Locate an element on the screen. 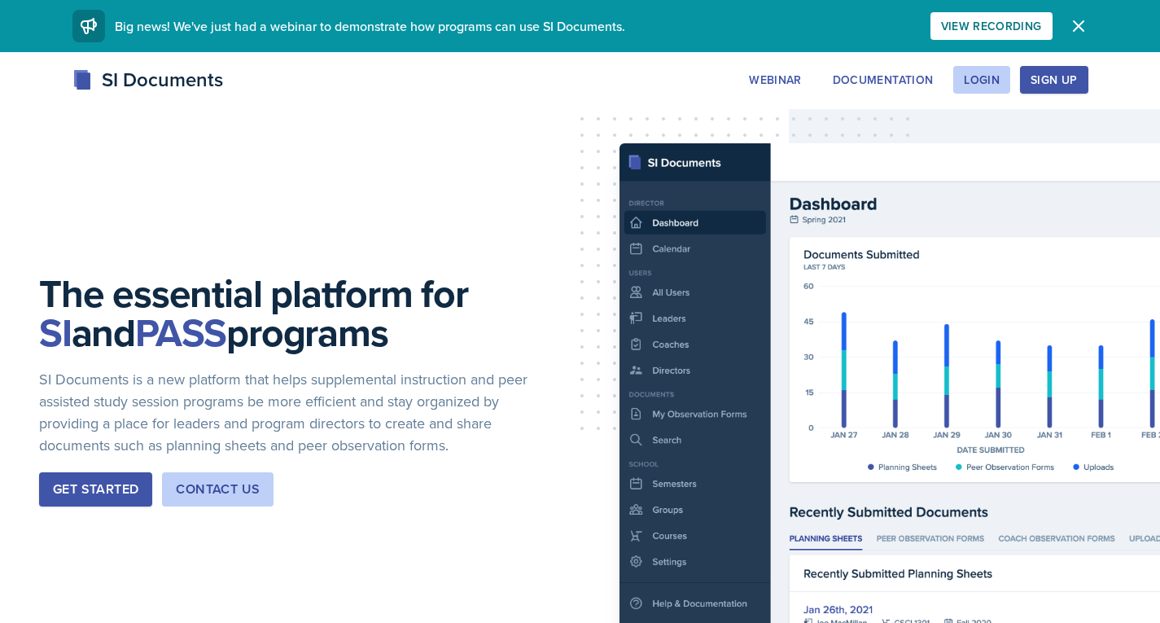 The height and width of the screenshot is (623, 1160). span: Big news! We've just had a webinar to demonstrate how programs can use SI Documents. is located at coordinates (370, 26).